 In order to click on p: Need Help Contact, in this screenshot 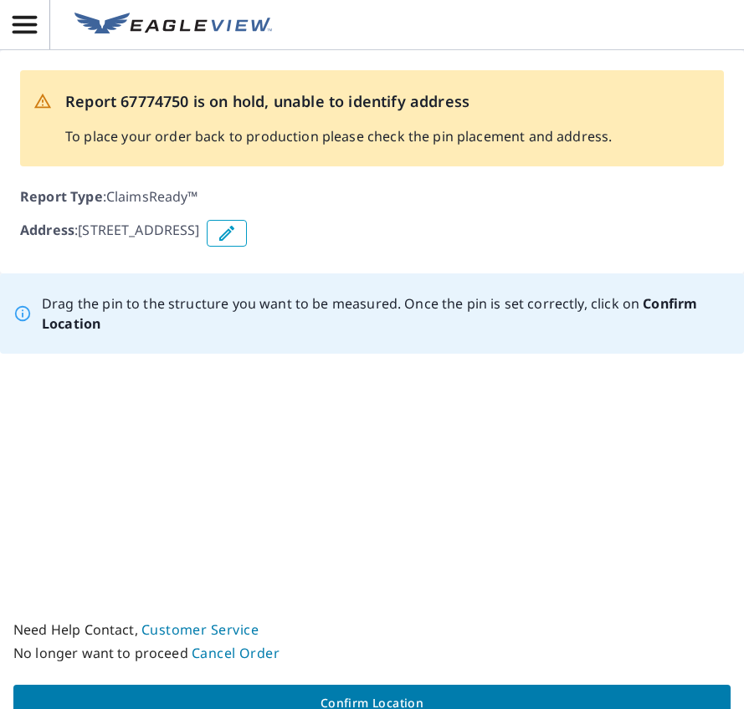, I will do `click(371, 630)`.